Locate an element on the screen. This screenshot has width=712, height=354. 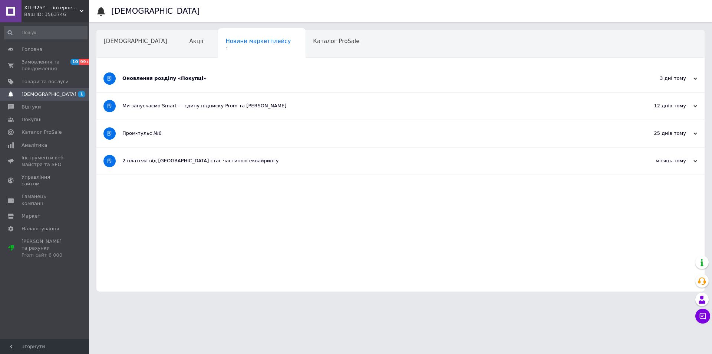
span: Покупці is located at coordinates (32, 119).